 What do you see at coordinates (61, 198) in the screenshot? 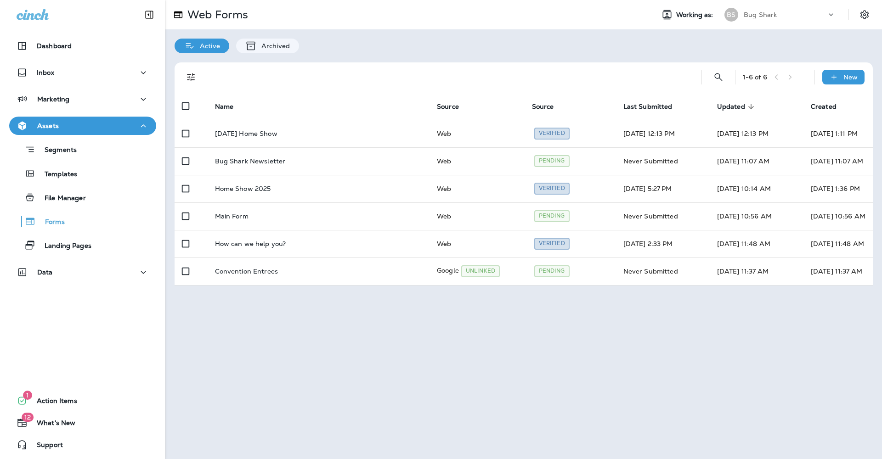
I see `p: File Manager` at bounding box center [61, 198].